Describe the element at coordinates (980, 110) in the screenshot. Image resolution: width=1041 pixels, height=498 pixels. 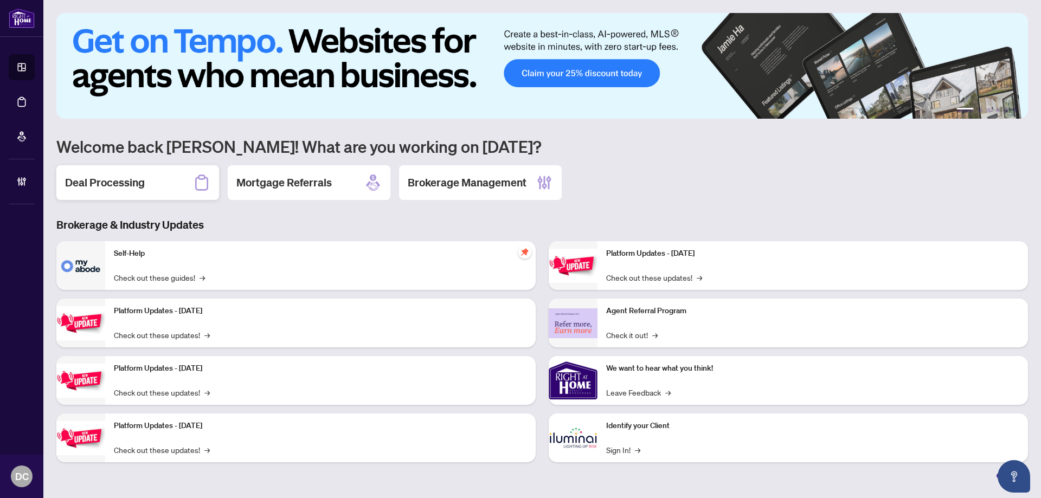
I see `button: 2` at that location.